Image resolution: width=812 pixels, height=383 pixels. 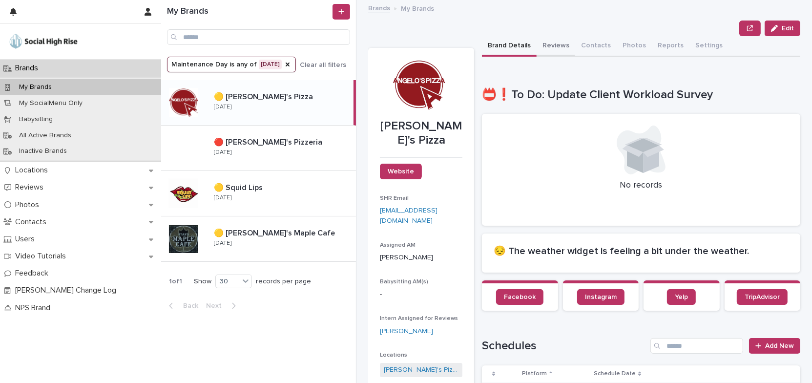 I want to click on p: Video Tutorials, so click(x=42, y=256).